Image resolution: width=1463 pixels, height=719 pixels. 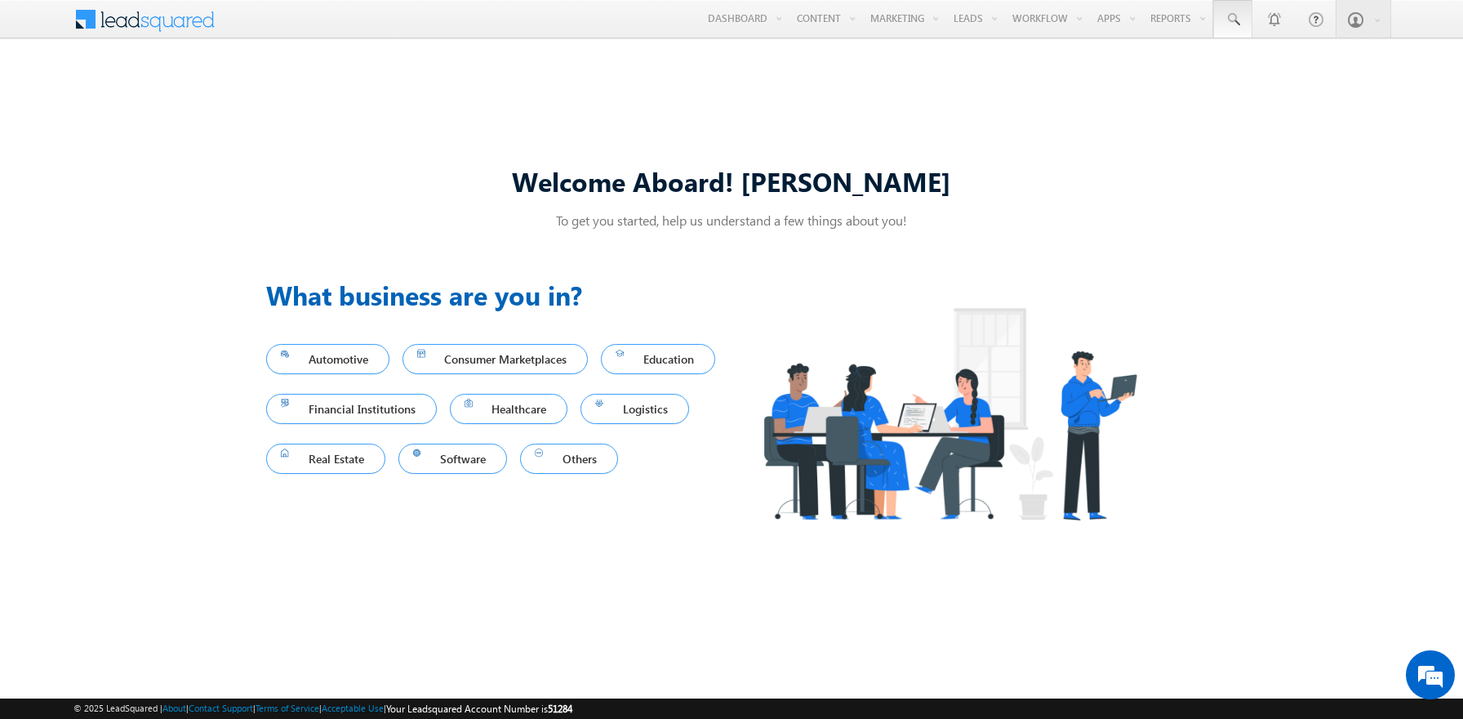 I want to click on span: Automotive, so click(x=327, y=359).